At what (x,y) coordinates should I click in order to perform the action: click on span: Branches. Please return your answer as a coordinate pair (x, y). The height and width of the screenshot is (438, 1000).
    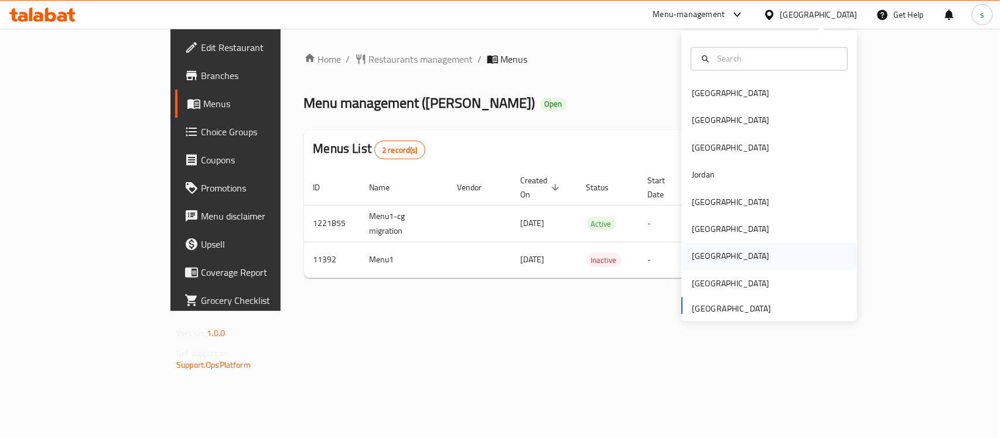
    Looking at the image, I should click on (264, 76).